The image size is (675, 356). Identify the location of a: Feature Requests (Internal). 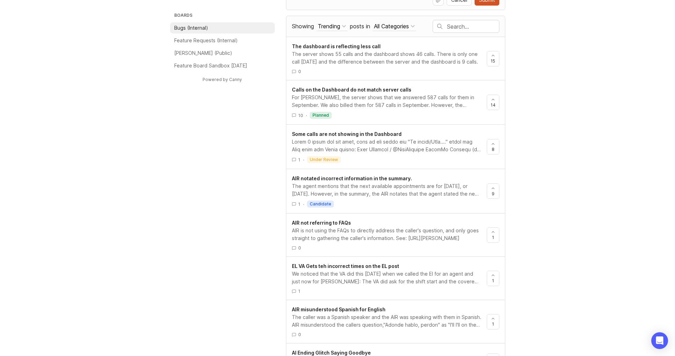
(222, 40).